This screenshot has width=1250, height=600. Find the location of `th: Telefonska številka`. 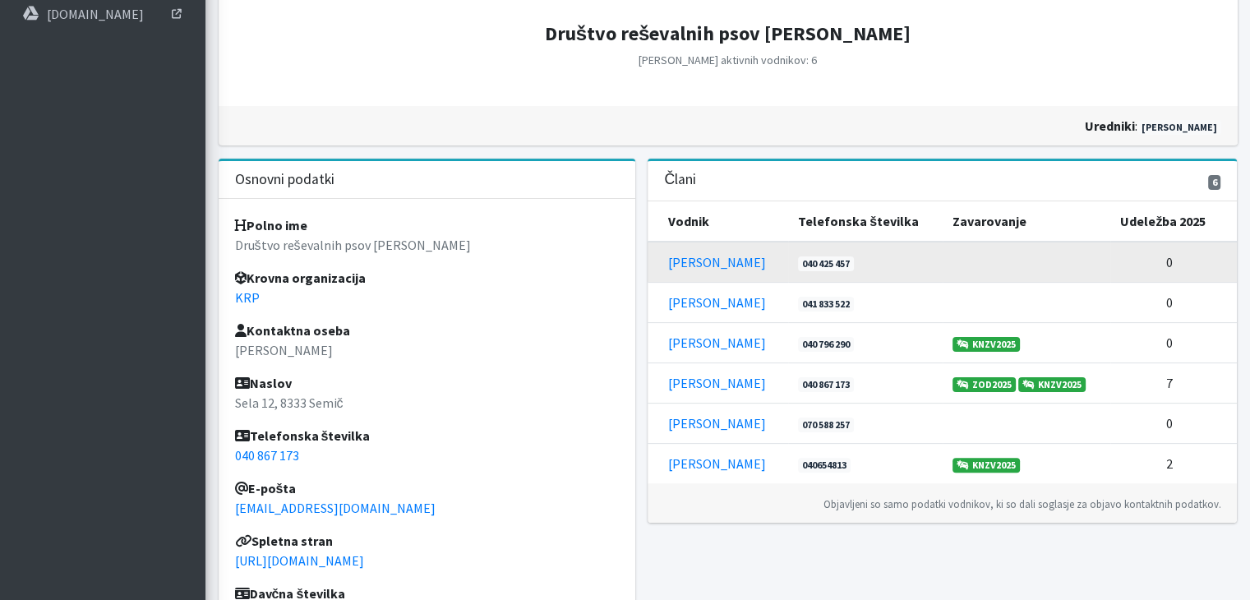

th: Telefonska številka is located at coordinates (866, 221).